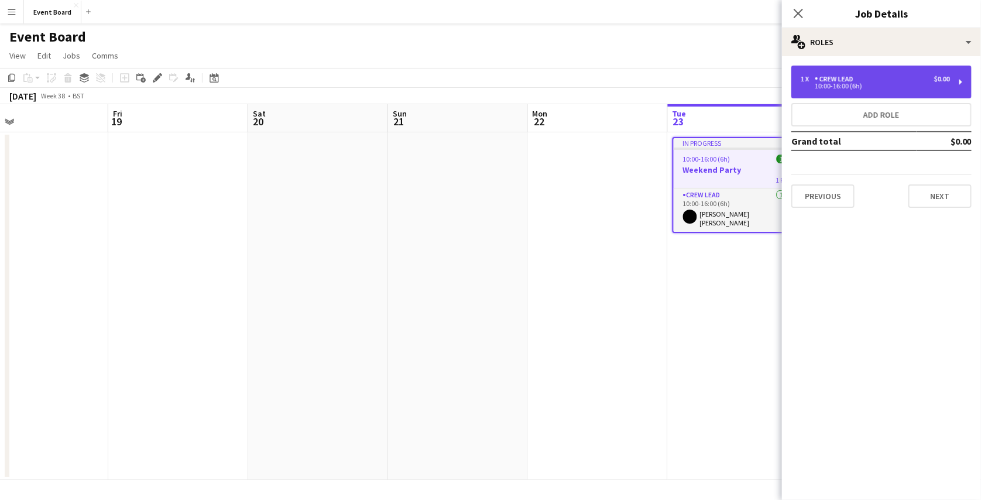 The width and height of the screenshot is (981, 500). What do you see at coordinates (53, 12) in the screenshot?
I see `button: Event Board` at bounding box center [53, 12].